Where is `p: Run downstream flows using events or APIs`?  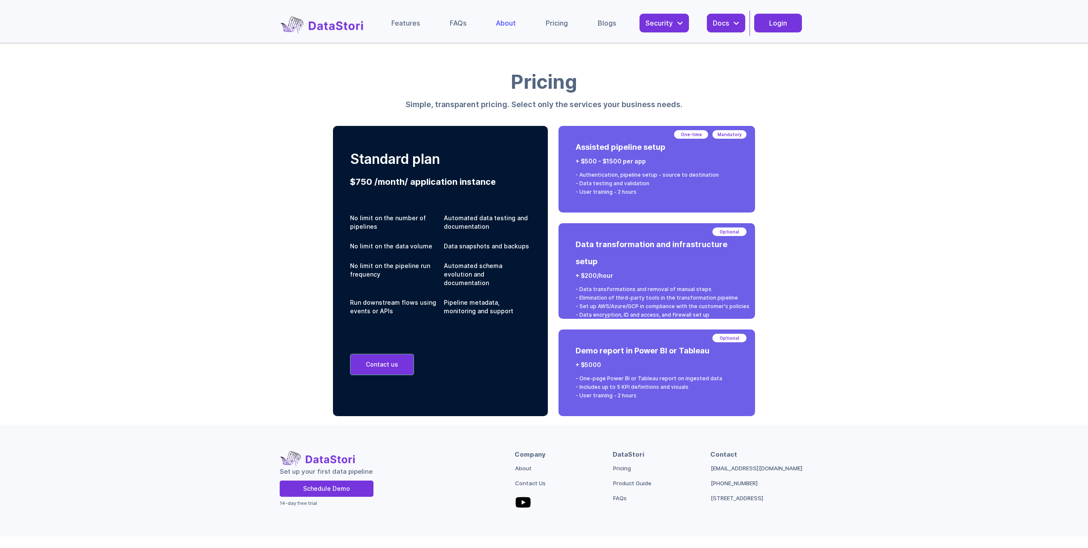
p: Run downstream flows using events or APIs is located at coordinates (394, 307).